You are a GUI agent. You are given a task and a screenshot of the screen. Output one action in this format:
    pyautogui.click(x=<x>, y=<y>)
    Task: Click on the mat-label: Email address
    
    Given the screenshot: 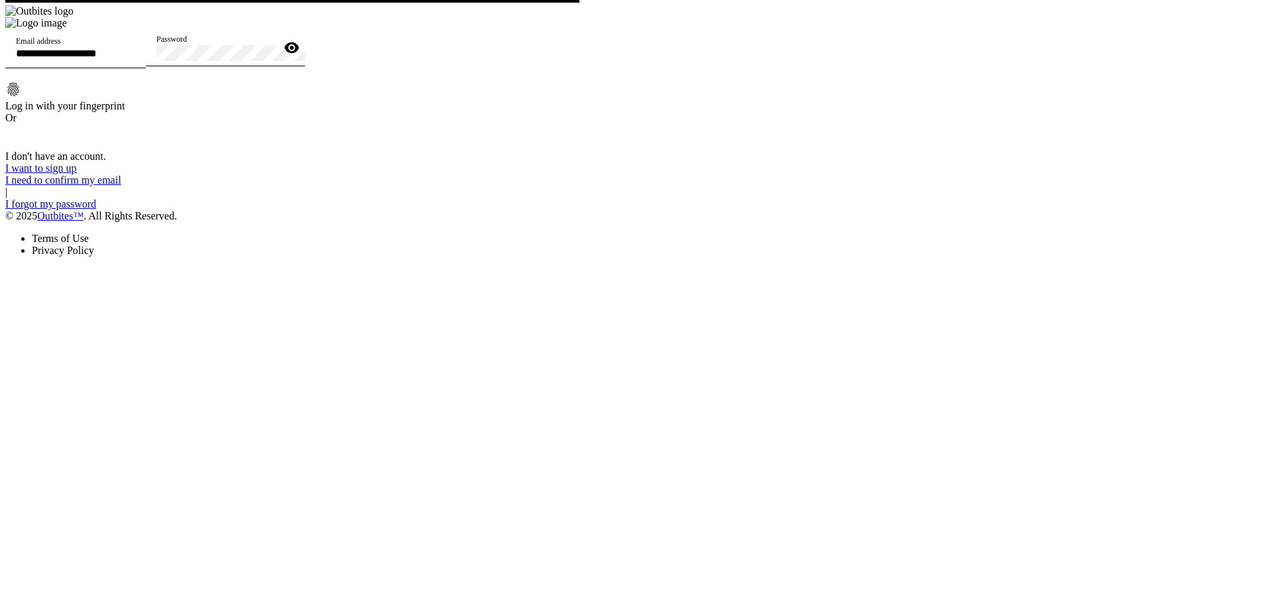 What is the action you would take?
    pyautogui.click(x=38, y=41)
    